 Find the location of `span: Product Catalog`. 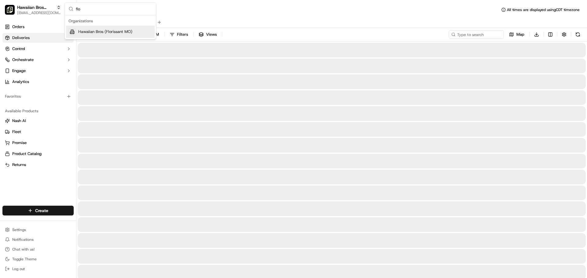

span: Product Catalog is located at coordinates (27, 154).